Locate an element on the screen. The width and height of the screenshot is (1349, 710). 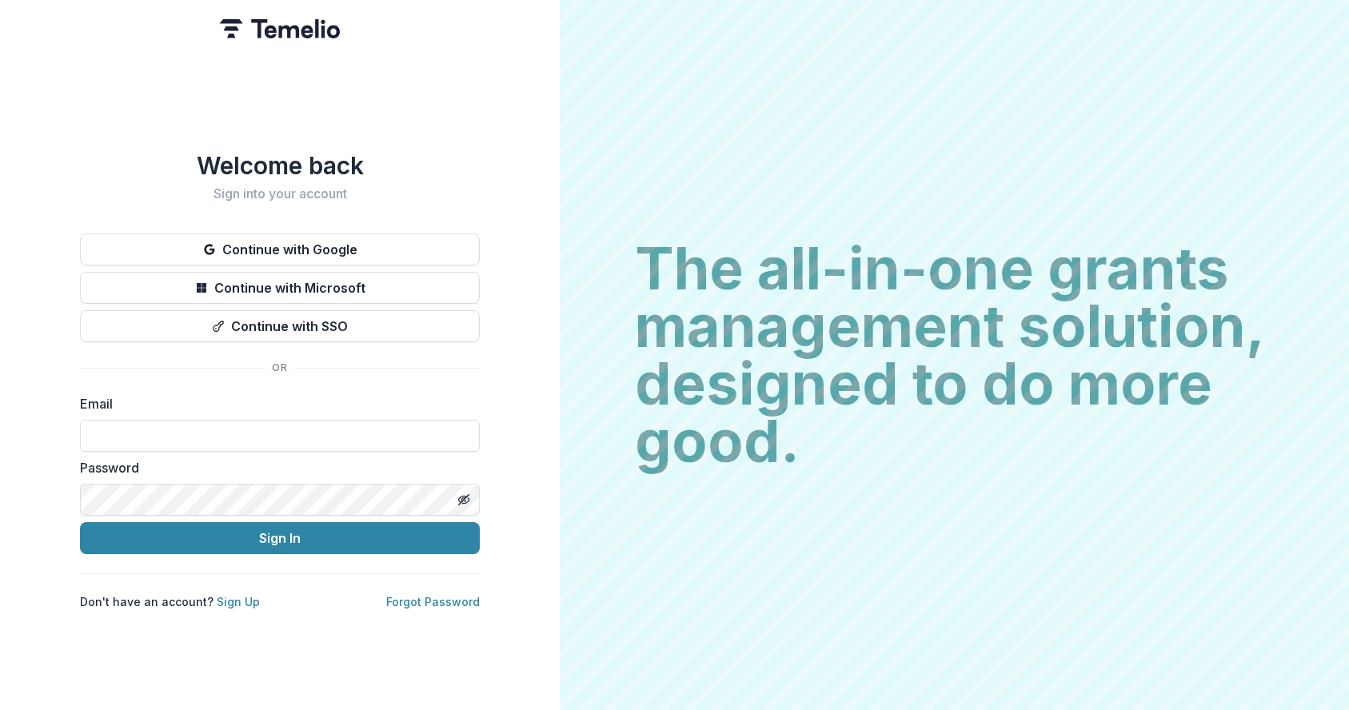
button: Continue with Google is located at coordinates (280, 250).